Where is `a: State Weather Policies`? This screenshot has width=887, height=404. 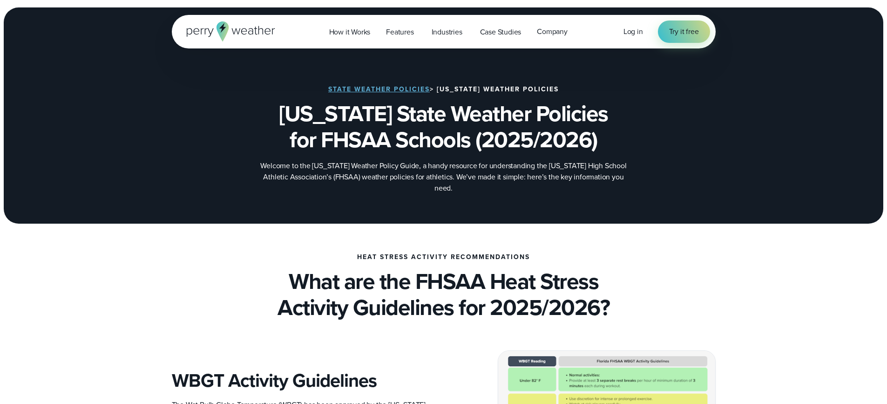 a: State Weather Policies is located at coordinates (379, 89).